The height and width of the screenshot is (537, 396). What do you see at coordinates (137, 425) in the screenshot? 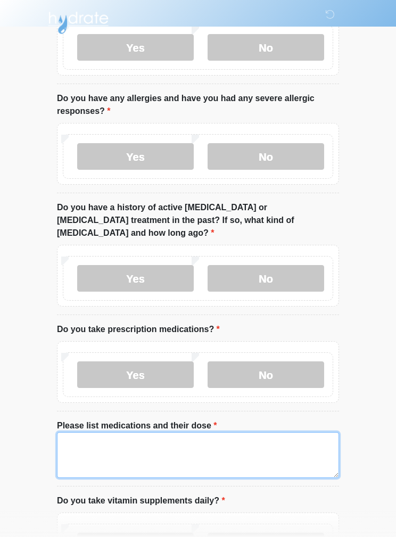
I see `label: Please list medications and their dose` at bounding box center [137, 425].